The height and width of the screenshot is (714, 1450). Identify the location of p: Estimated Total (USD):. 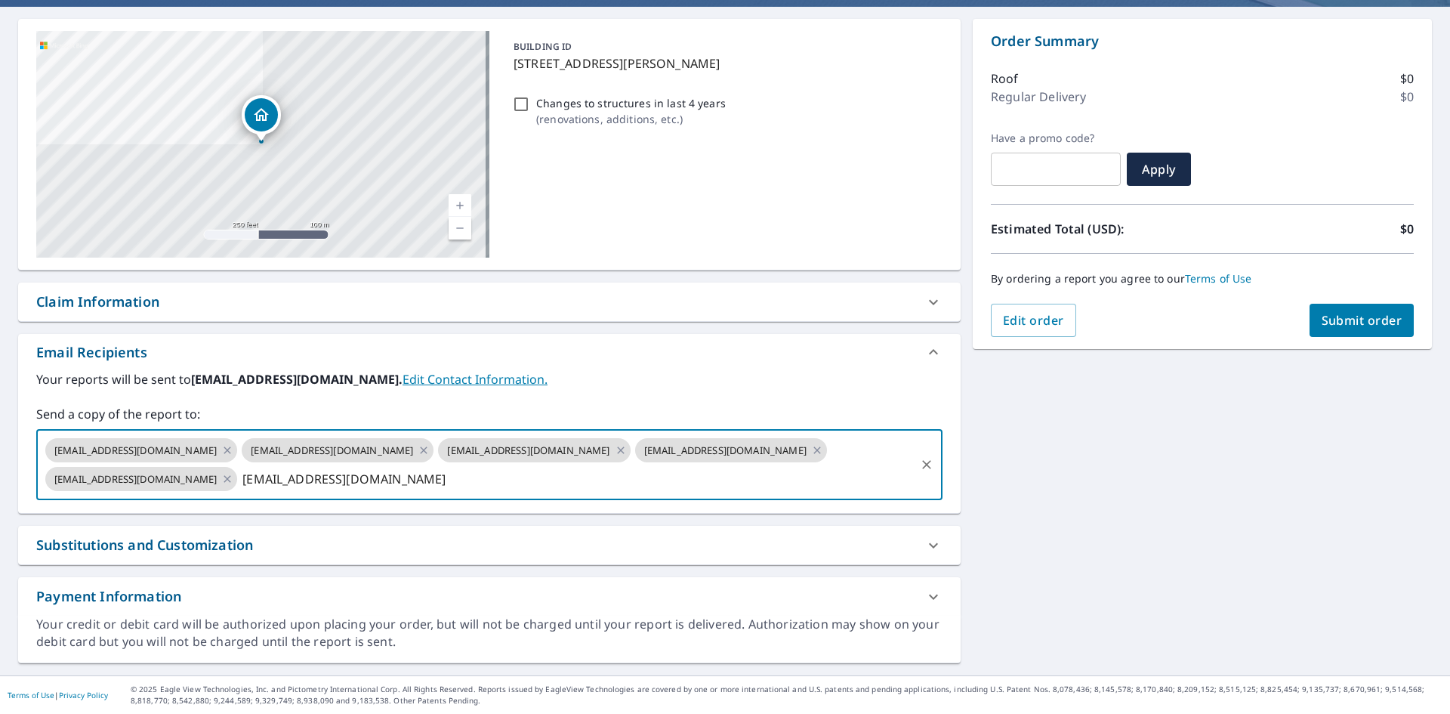
(1097, 229).